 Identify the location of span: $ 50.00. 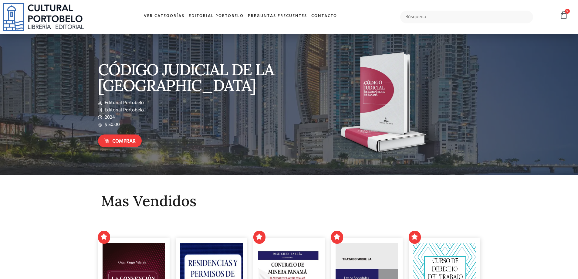
(111, 125).